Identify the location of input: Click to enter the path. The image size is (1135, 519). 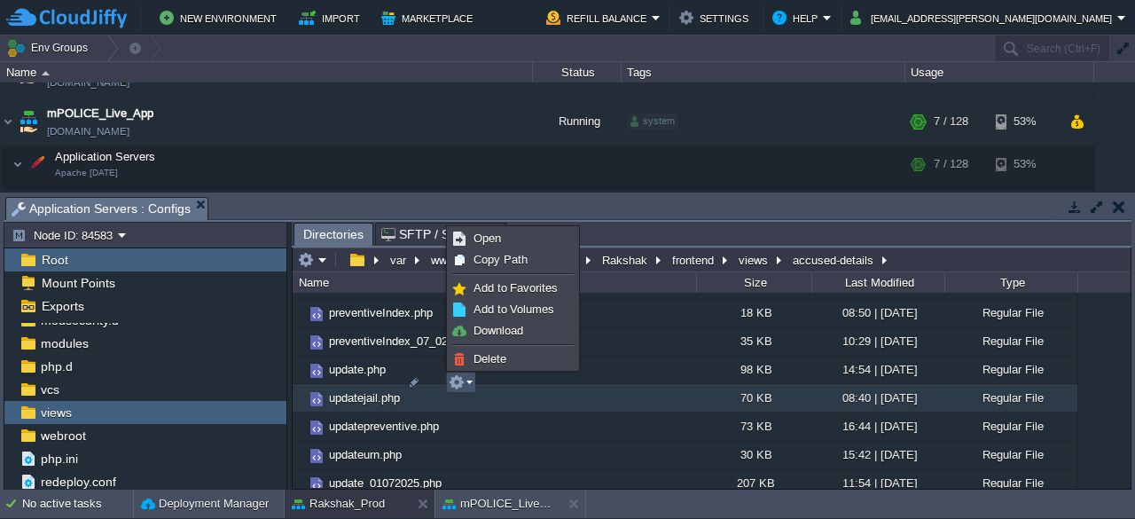
(711, 260).